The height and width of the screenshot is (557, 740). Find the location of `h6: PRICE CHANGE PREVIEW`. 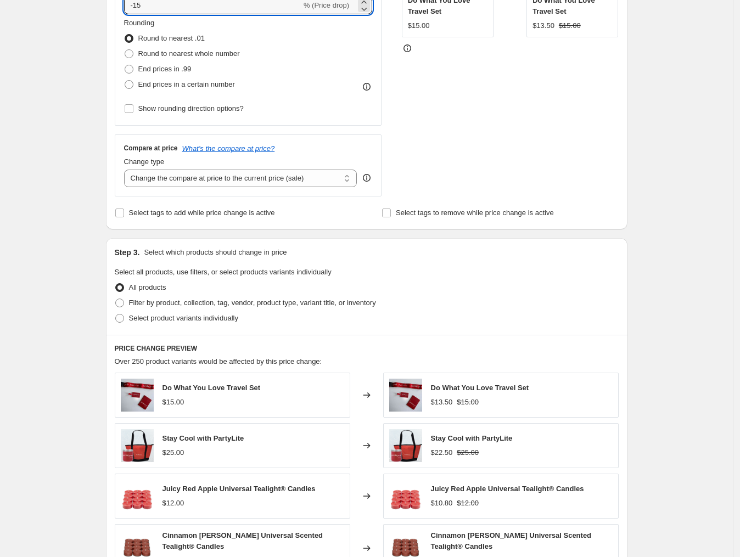

h6: PRICE CHANGE PREVIEW is located at coordinates (367, 349).